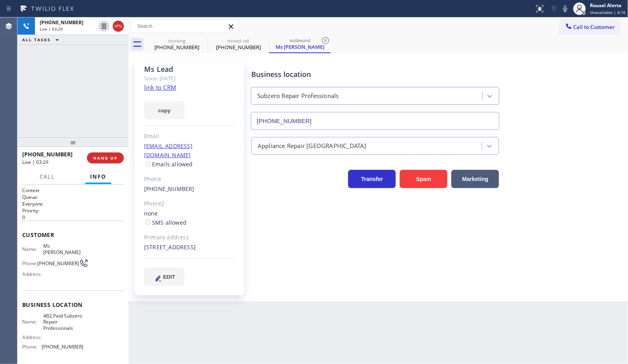  What do you see at coordinates (73, 217) in the screenshot?
I see `p: 0` at bounding box center [73, 217].